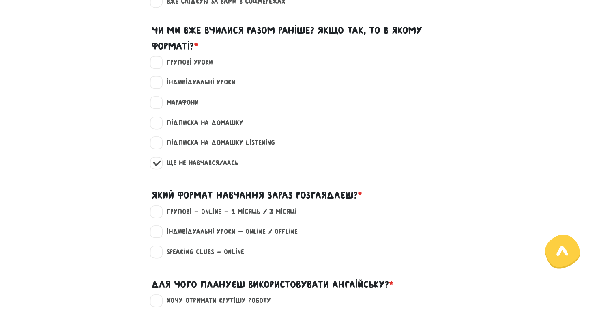 Image resolution: width=599 pixels, height=313 pixels. Describe the element at coordinates (202, 123) in the screenshot. I see `label: Підписка на Домашку` at that location.